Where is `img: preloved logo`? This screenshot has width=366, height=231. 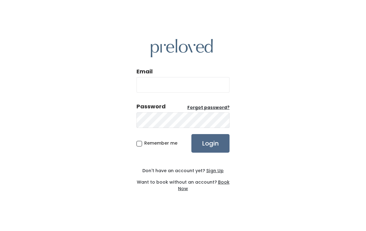 img: preloved logo is located at coordinates (182, 48).